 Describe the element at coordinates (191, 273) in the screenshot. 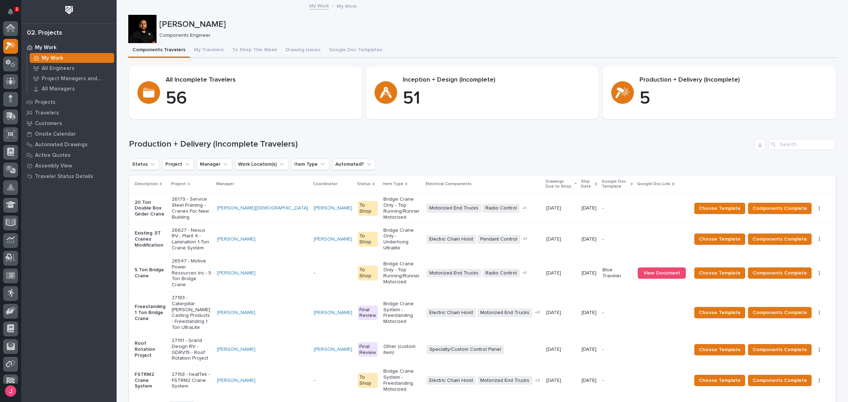

I see `p: 26547 - Motive Power Resources Inc - 5 Ton Bridge Crane` at that location.